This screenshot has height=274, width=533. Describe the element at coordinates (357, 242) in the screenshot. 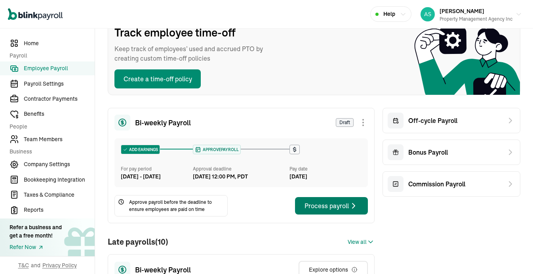

I see `span: View all` at that location.